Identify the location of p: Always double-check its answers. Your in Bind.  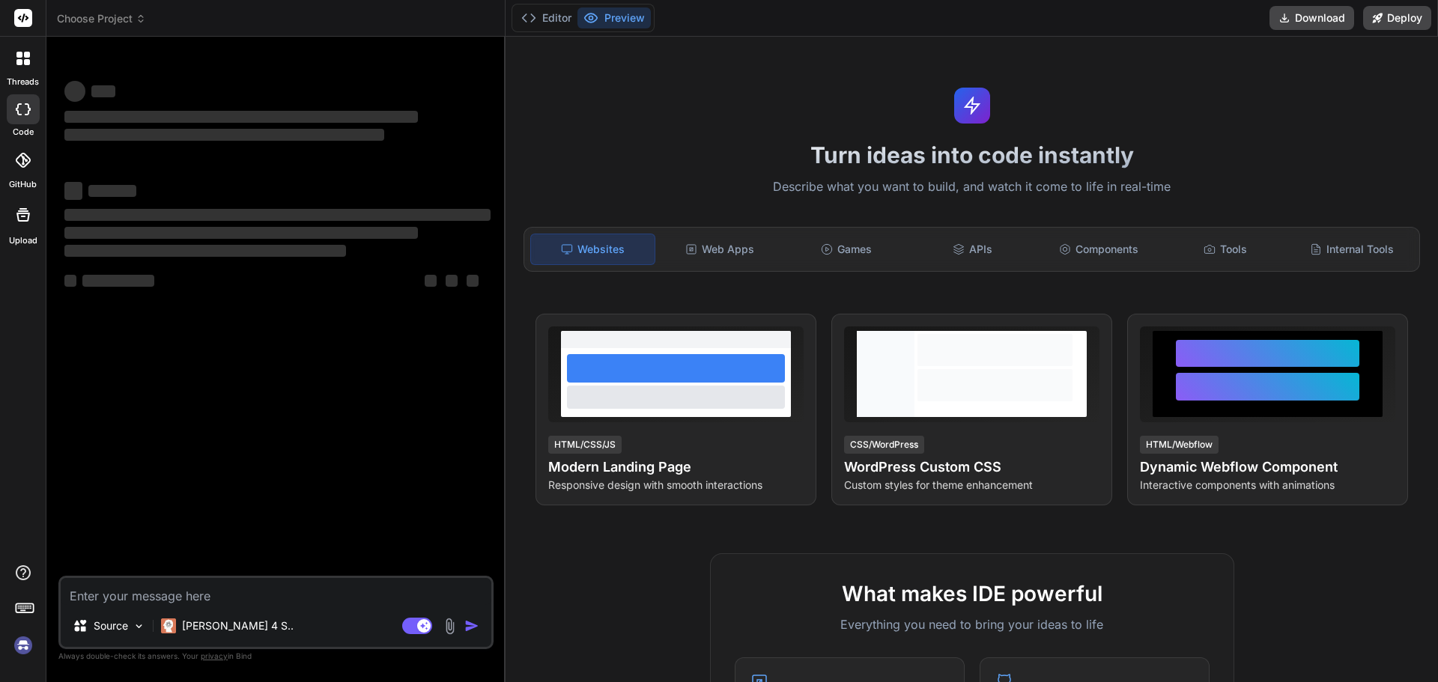
(276, 656).